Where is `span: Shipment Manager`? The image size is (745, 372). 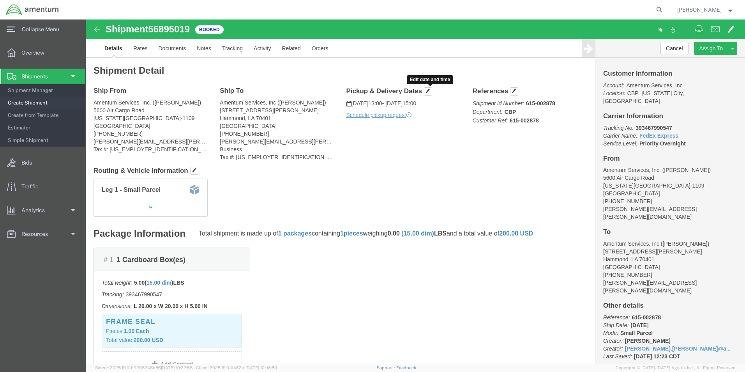 span: Shipment Manager is located at coordinates (44, 90).